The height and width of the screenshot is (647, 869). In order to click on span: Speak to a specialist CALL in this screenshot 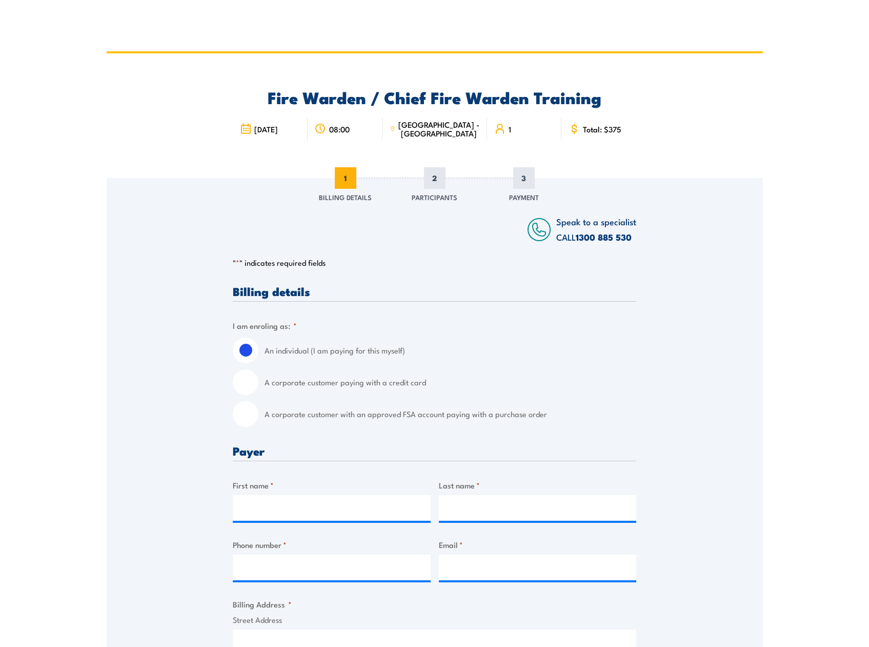, I will do `click(596, 229)`.